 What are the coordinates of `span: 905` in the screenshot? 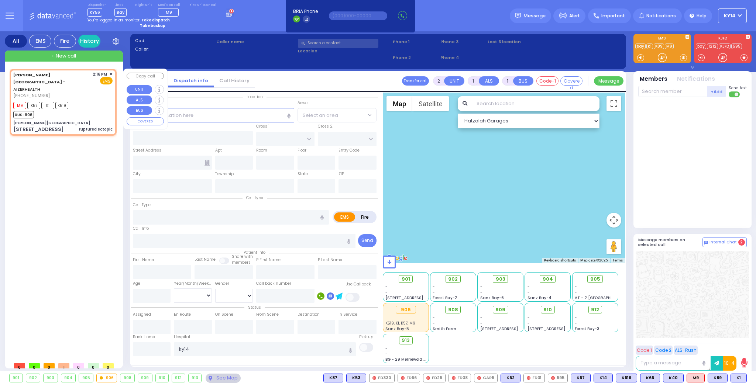 It's located at (595, 279).